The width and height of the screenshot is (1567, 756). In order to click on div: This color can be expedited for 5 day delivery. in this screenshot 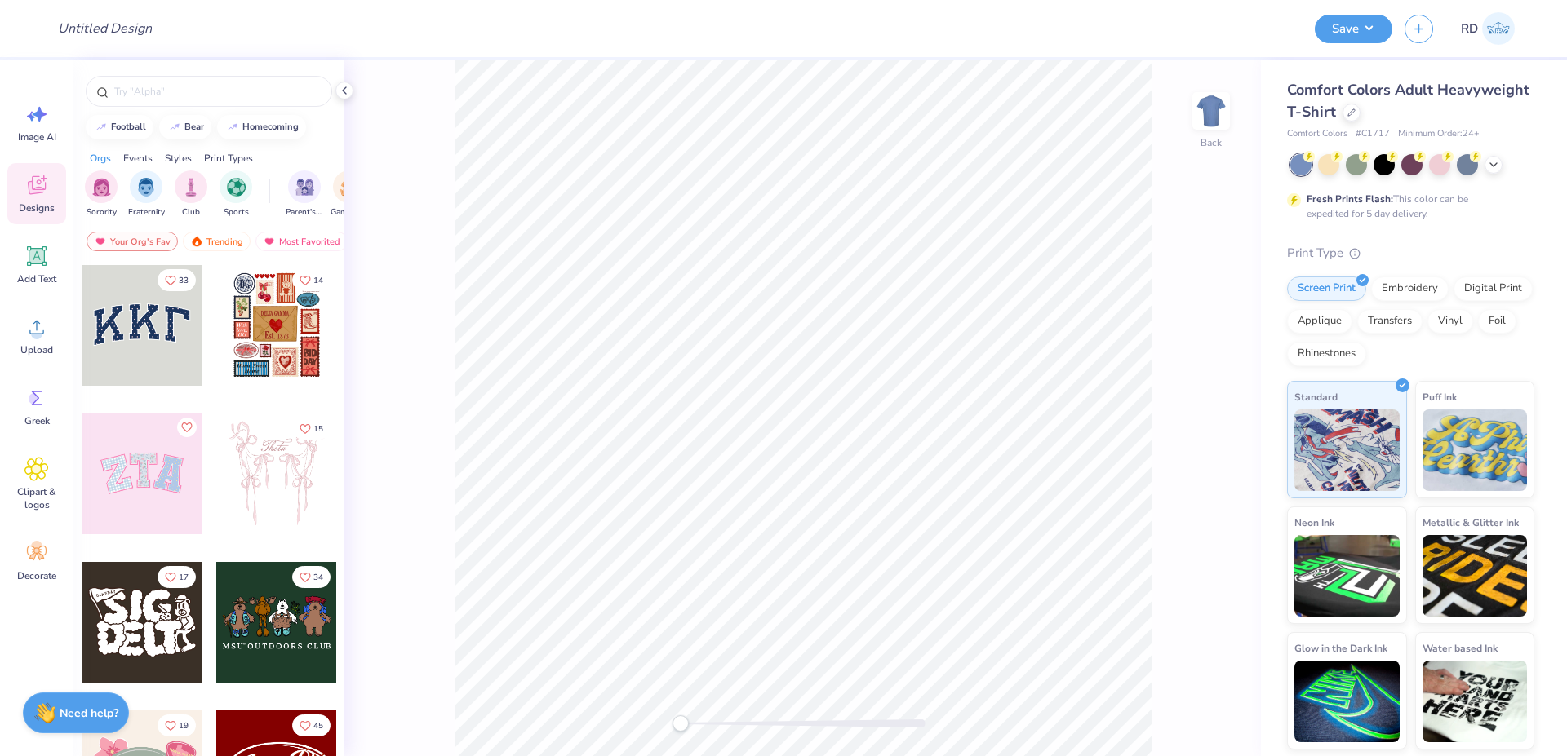, I will do `click(1407, 206)`.